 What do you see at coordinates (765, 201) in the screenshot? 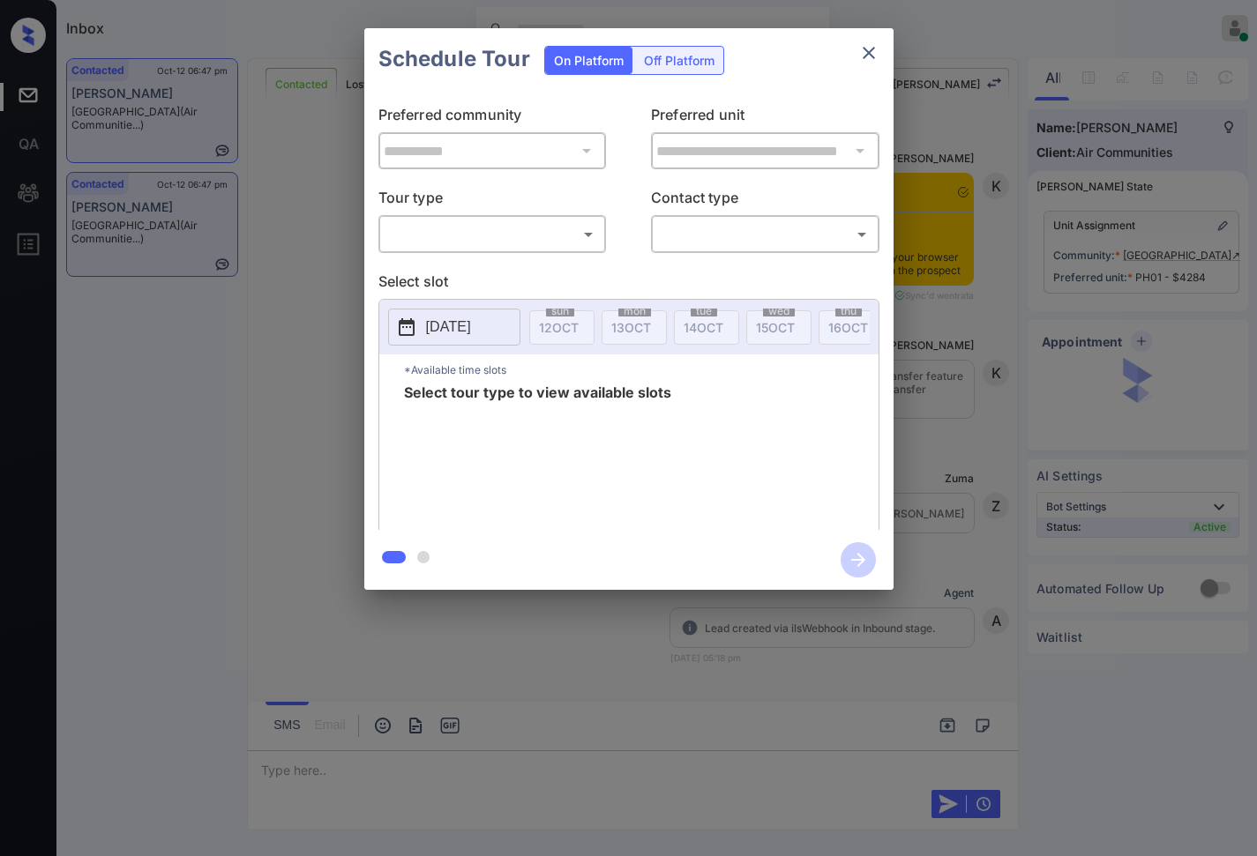
I see `p: Contact type` at bounding box center [765, 201].